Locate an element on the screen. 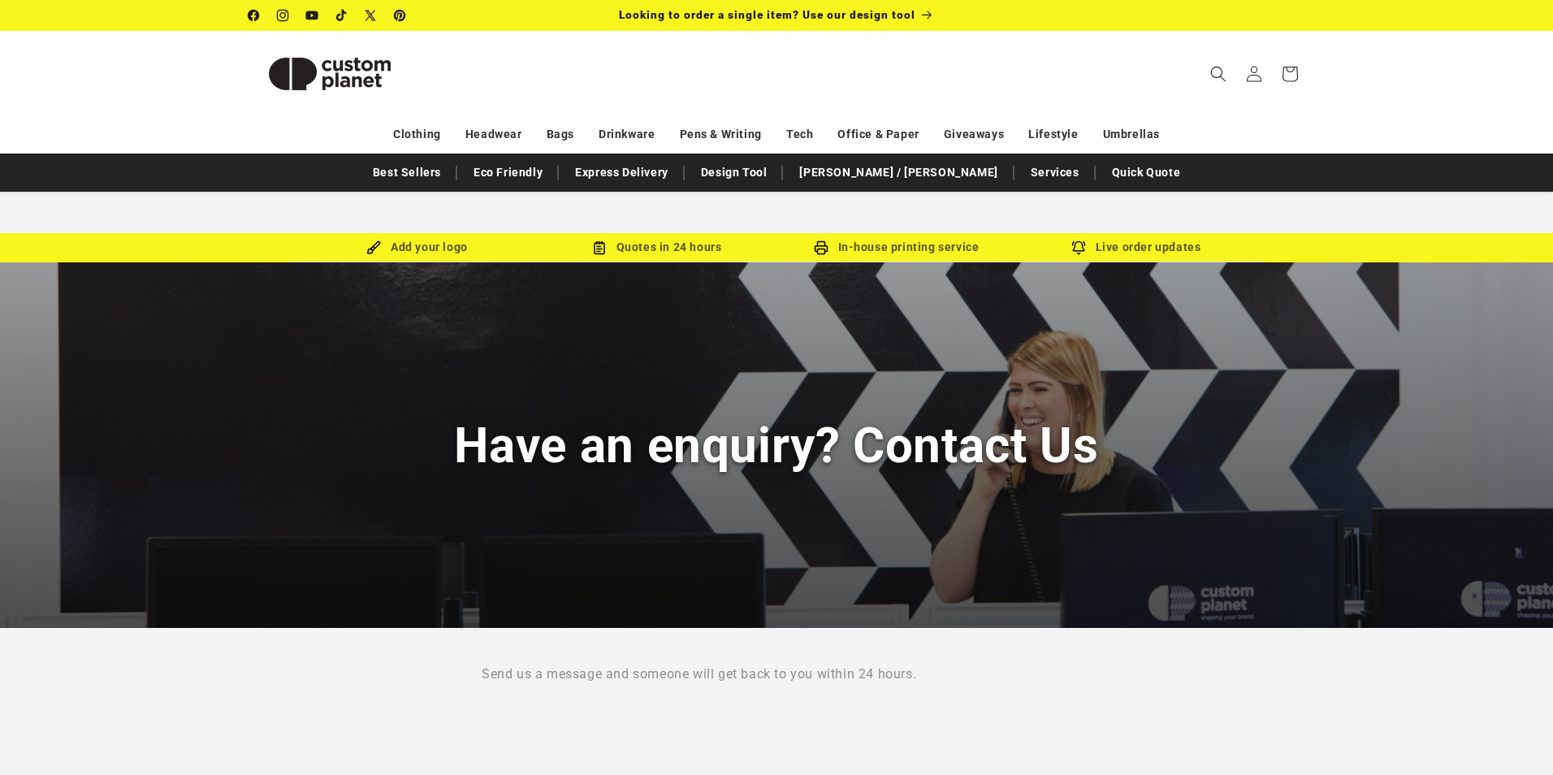 Image resolution: width=1553 pixels, height=775 pixels. a: Lifestyle is located at coordinates (1052, 134).